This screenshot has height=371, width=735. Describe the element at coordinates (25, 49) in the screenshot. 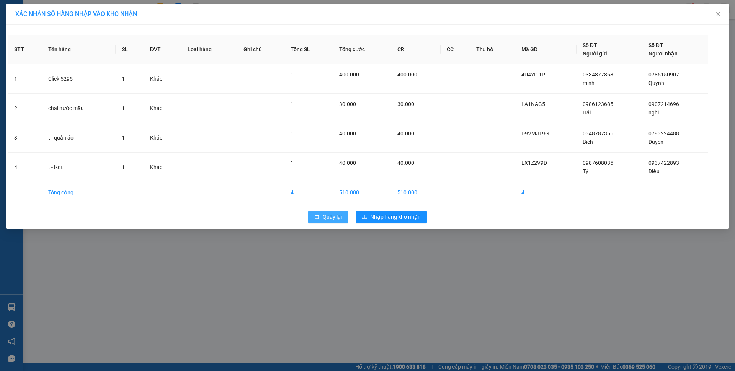

I see `th: STT` at that location.